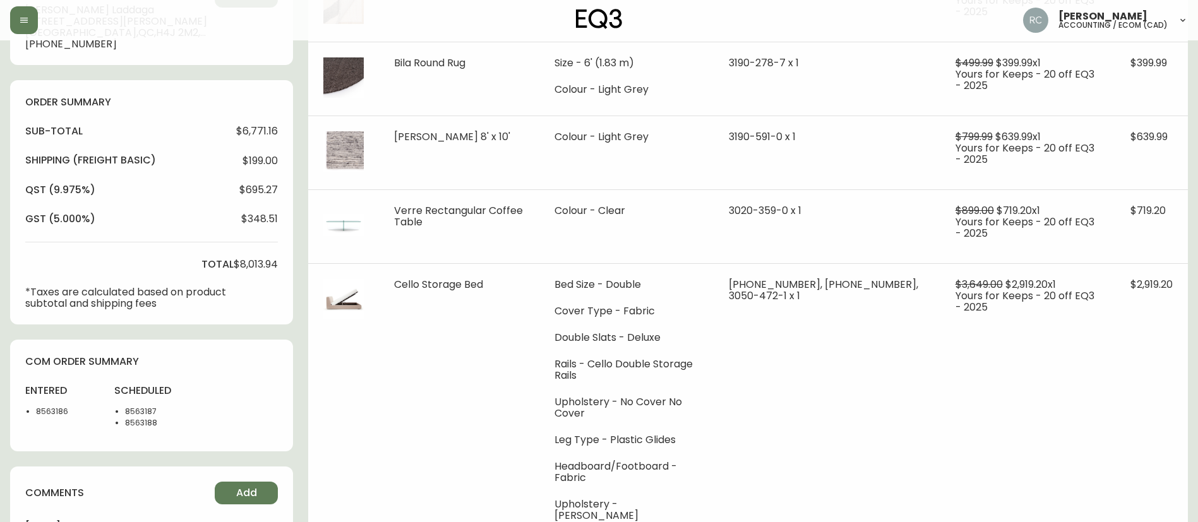 Image resolution: width=1198 pixels, height=522 pixels. I want to click on span: $348.51, so click(260, 219).